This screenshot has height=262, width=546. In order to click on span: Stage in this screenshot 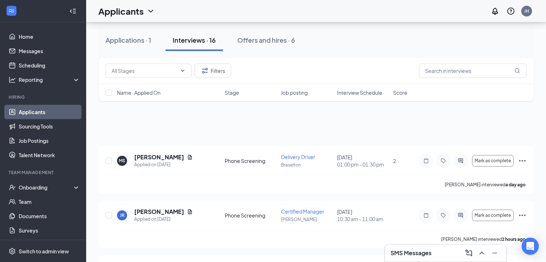, I will do `click(232, 93)`.